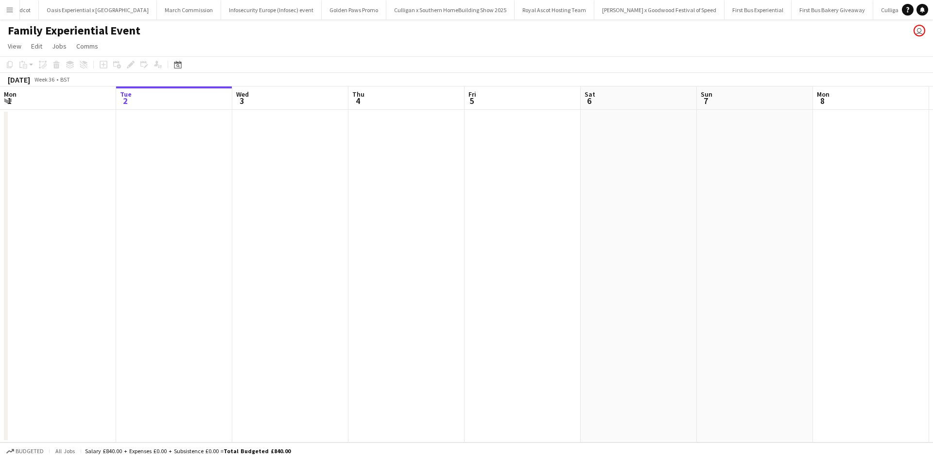  What do you see at coordinates (9, 101) in the screenshot?
I see `span: 1` at bounding box center [9, 101].